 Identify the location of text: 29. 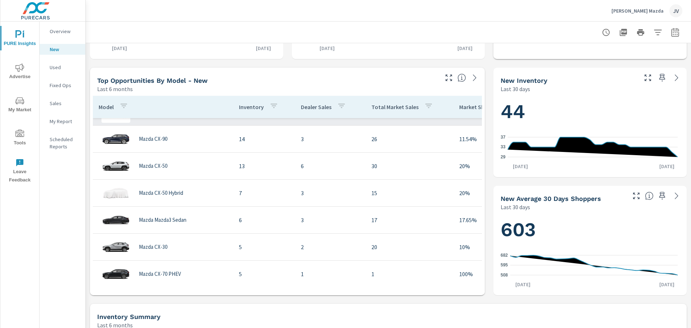
(503, 157).